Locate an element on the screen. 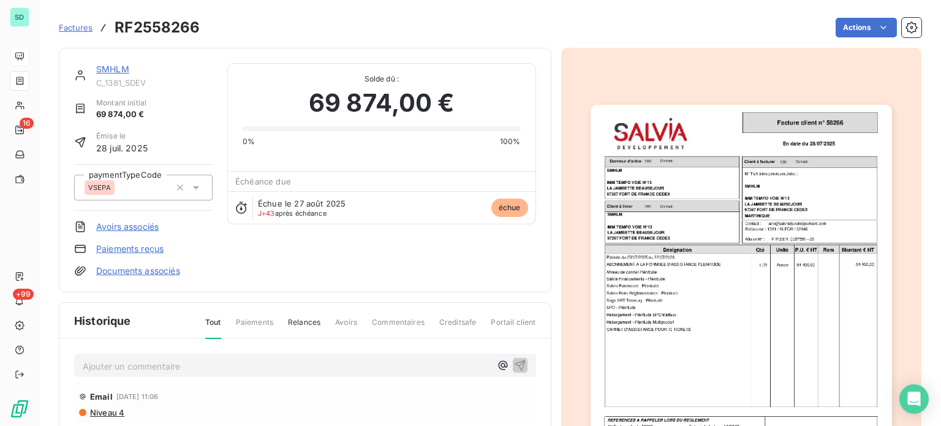 The height and width of the screenshot is (426, 941). a: Paiements reçus is located at coordinates (130, 249).